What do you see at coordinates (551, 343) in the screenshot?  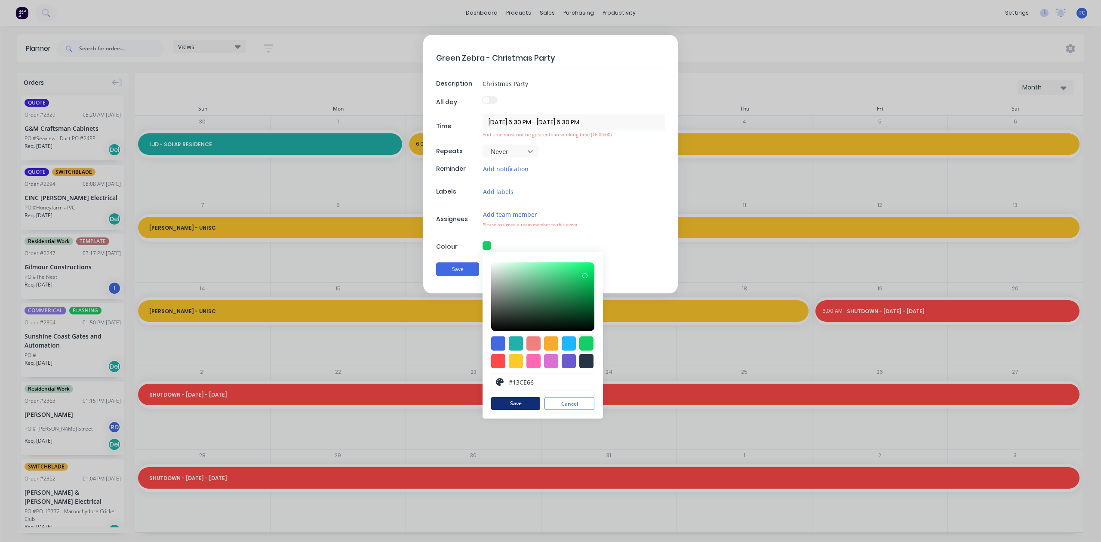 I see `div: #f6ab2f` at bounding box center [551, 343].